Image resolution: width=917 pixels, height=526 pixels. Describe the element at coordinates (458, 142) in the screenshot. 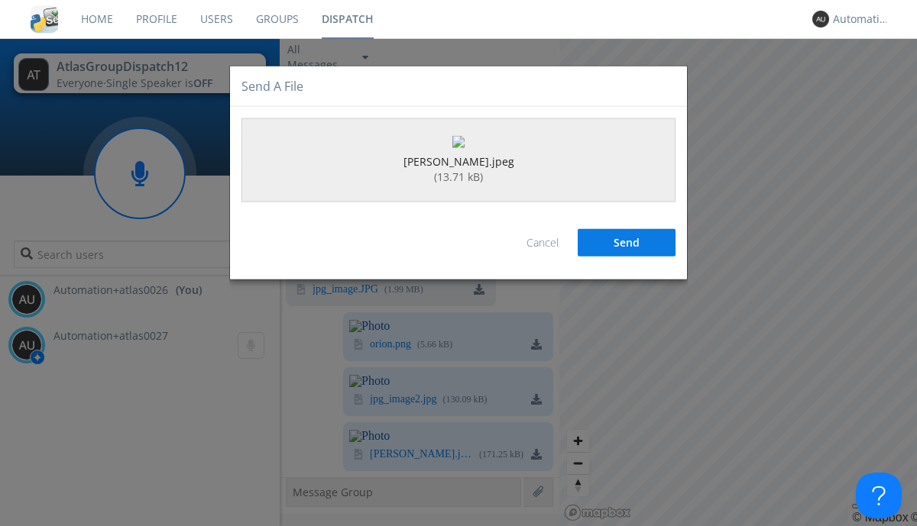

I see `img: 7ddc8830-440a-41b7-9abd-06e14203100c` at that location.